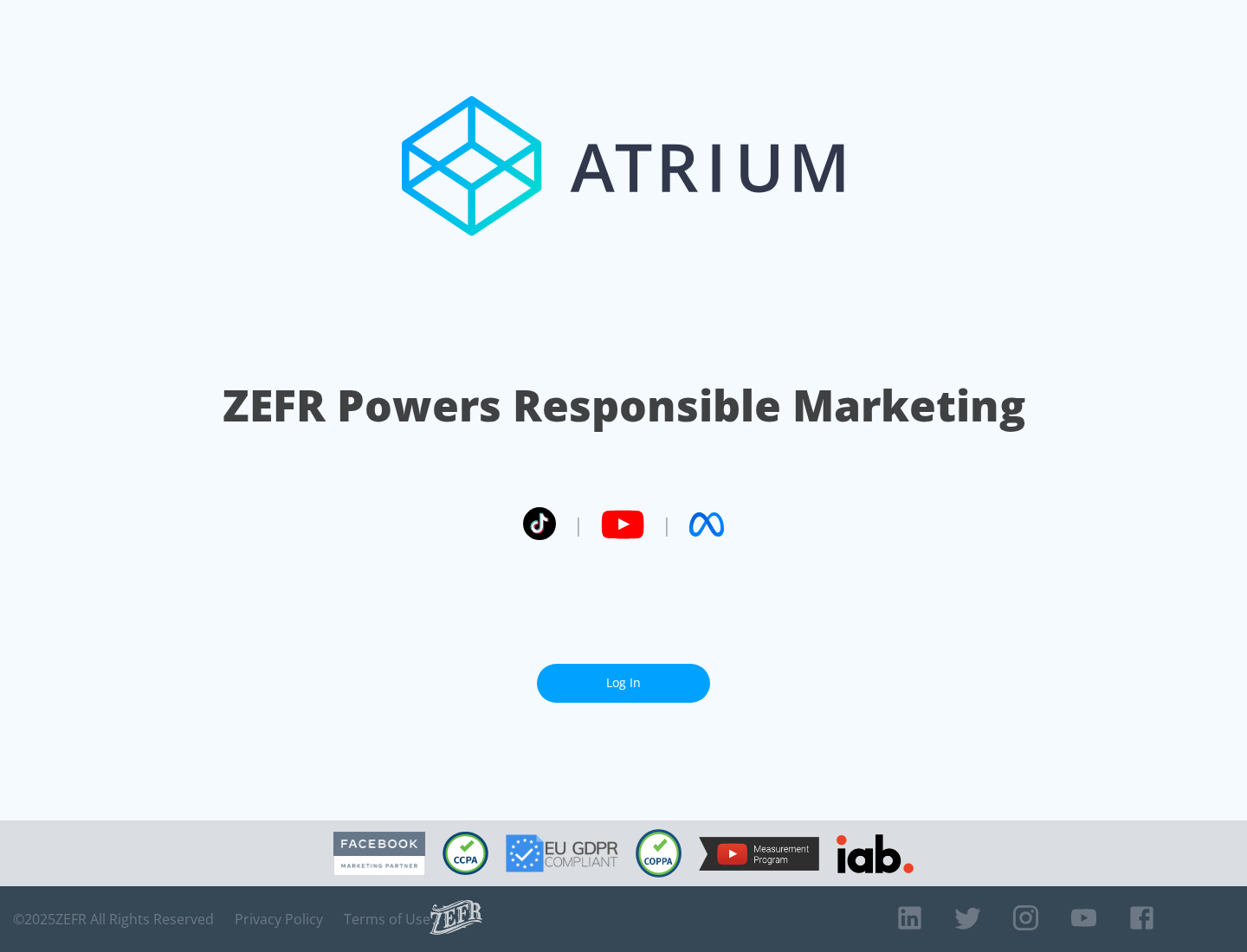 The width and height of the screenshot is (1247, 952). What do you see at coordinates (758, 854) in the screenshot?
I see `img: YouTube Measurement Program` at bounding box center [758, 854].